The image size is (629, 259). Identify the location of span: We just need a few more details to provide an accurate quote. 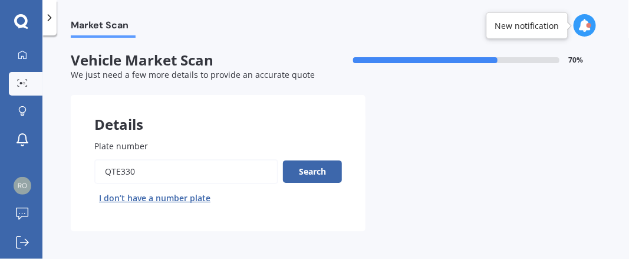
(193, 74).